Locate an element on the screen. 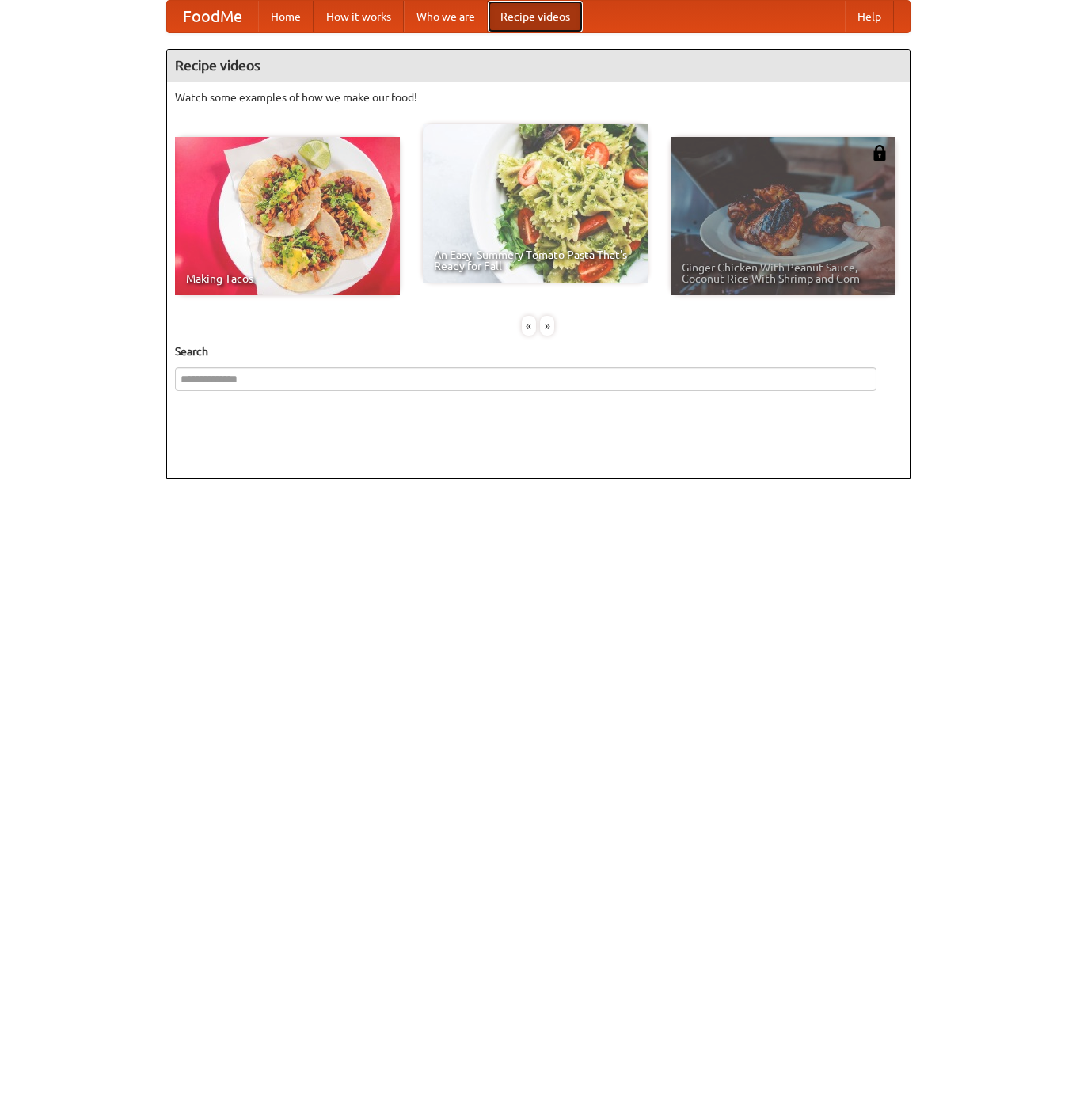  h4: Recipe videos is located at coordinates (538, 66).